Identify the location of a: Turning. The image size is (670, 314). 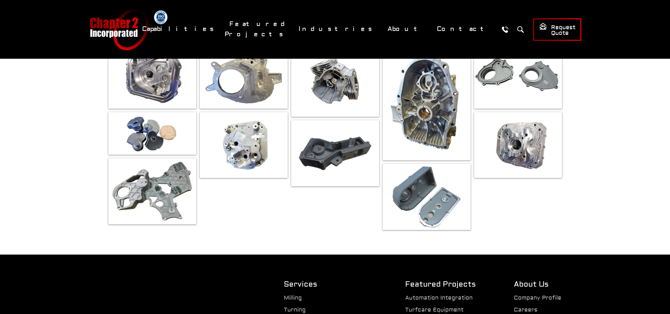
(295, 310).